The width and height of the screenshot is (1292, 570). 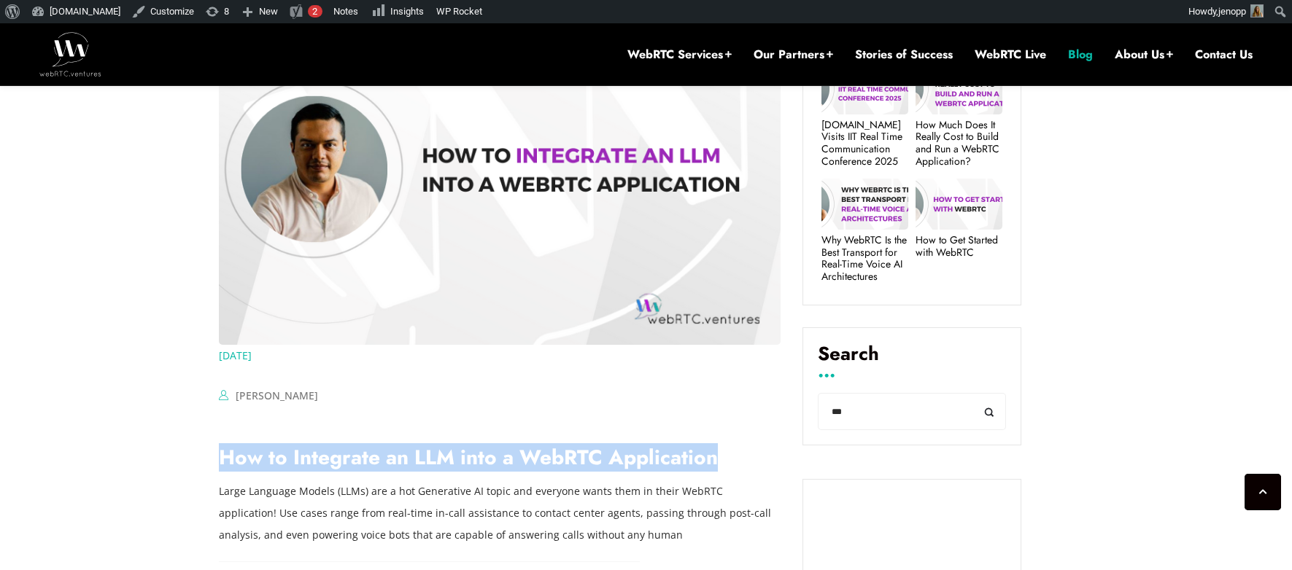 I want to click on a: How Much Does It Really Cost to Build and Run a WebRTC Application?, so click(x=958, y=143).